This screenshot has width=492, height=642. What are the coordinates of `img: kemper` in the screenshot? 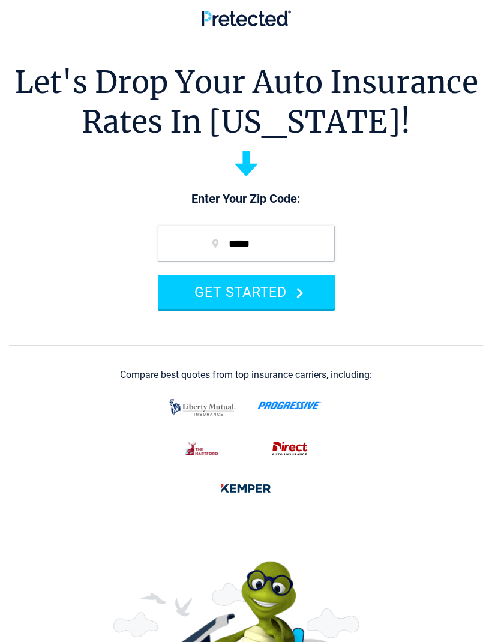 It's located at (246, 489).